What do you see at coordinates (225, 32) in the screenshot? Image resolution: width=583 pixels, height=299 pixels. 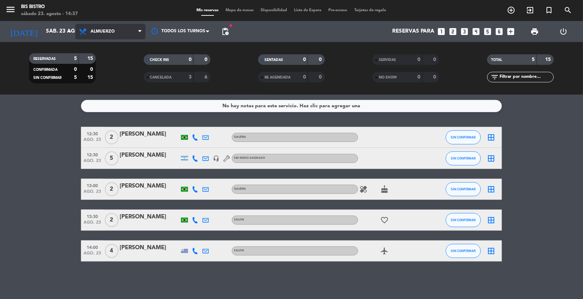 I see `span: pending_actions` at bounding box center [225, 32].